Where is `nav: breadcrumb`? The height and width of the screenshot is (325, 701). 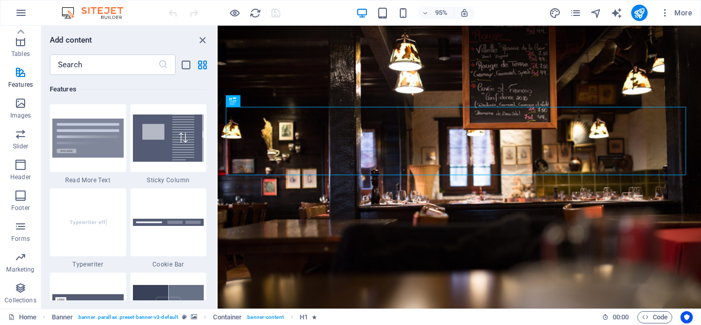 nav: breadcrumb is located at coordinates (184, 317).